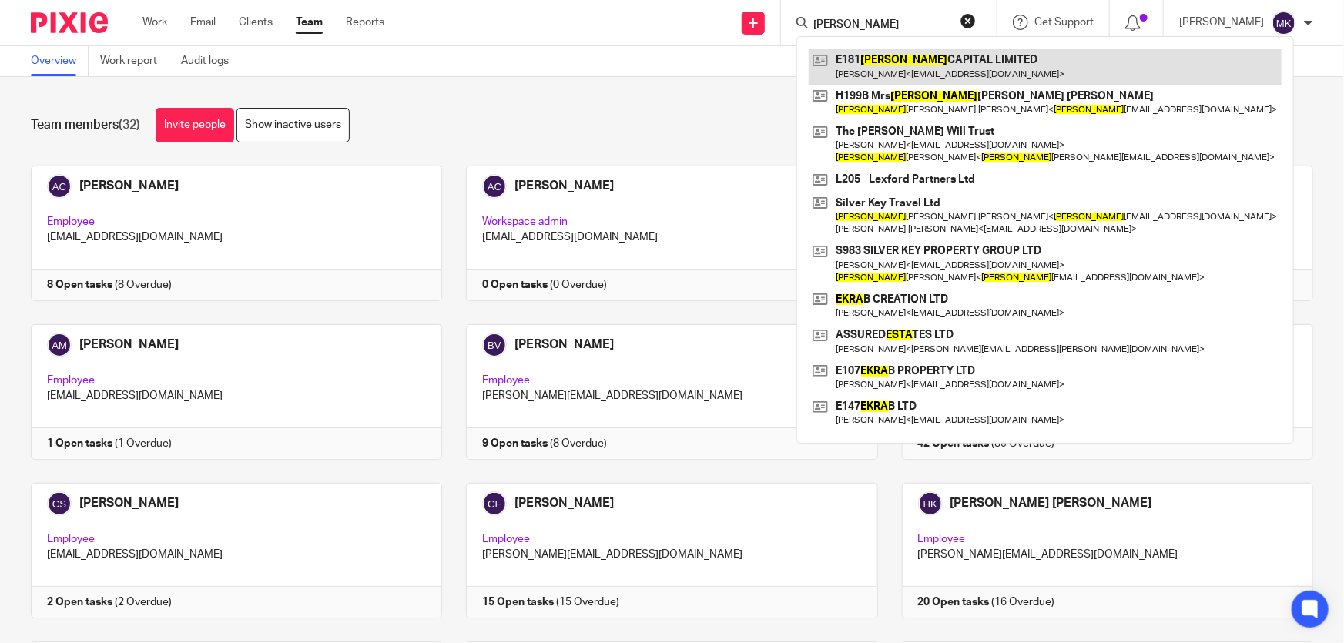  I want to click on a: Reports, so click(365, 22).